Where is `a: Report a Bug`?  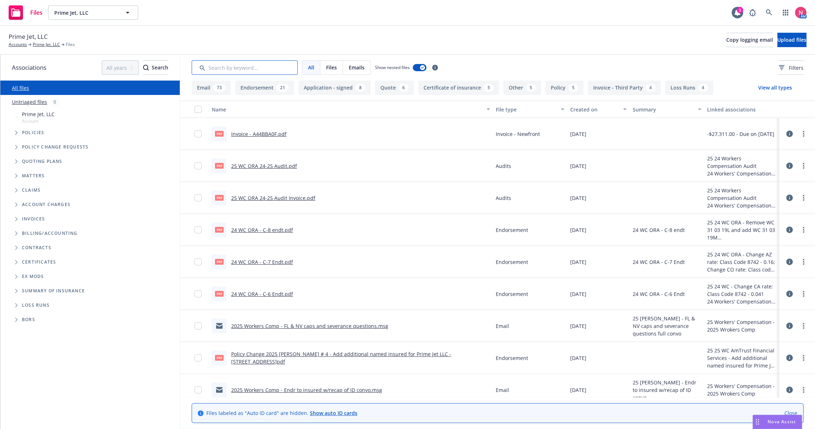
a: Report a Bug is located at coordinates (752, 13).